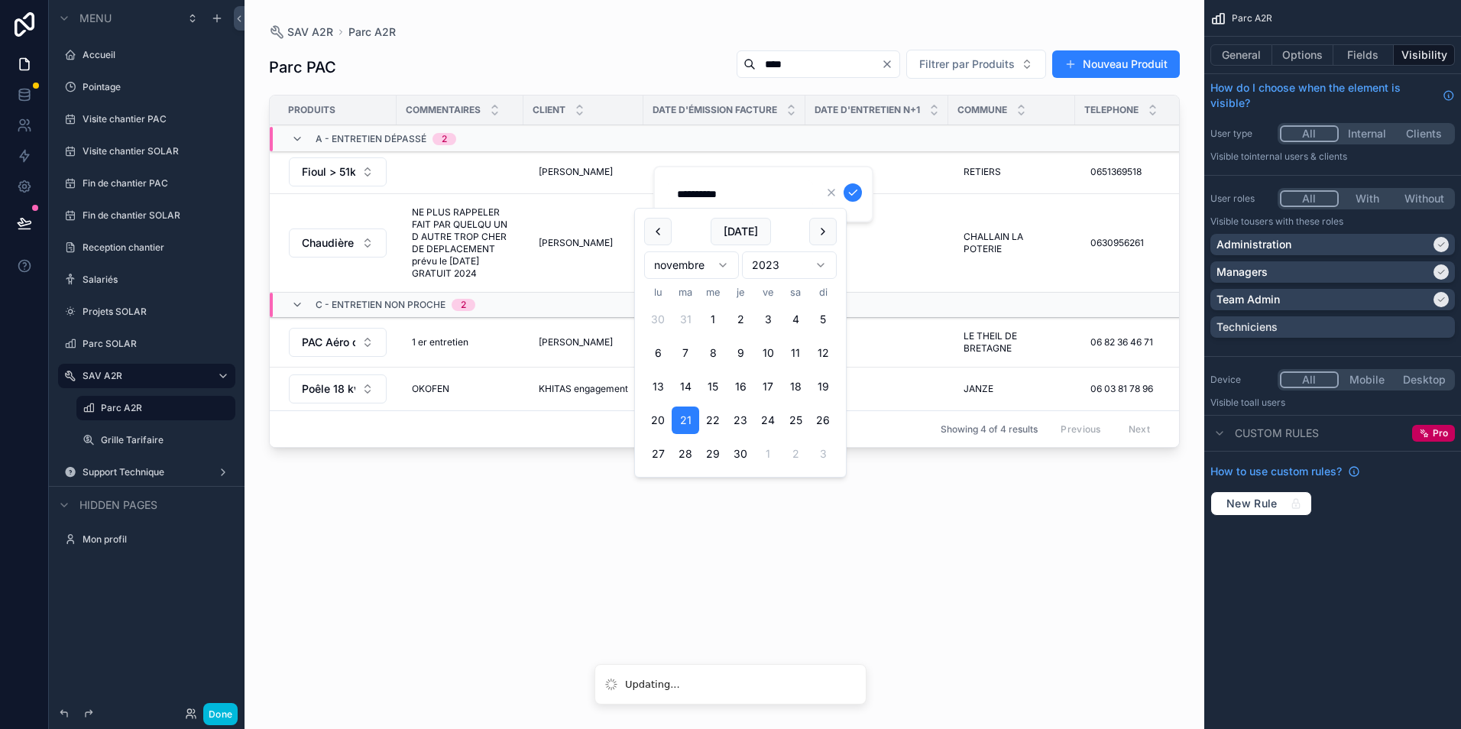 The height and width of the screenshot is (729, 1461). Describe the element at coordinates (685, 387) in the screenshot. I see `button: mardi 14 novembre 2023` at that location.